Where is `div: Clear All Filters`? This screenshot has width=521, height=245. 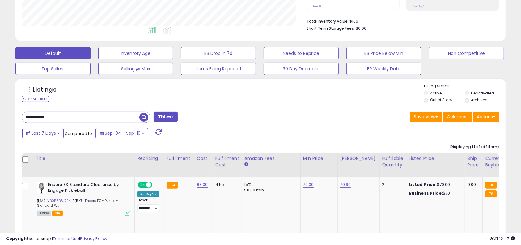
div: Clear All Filters is located at coordinates (35, 99).